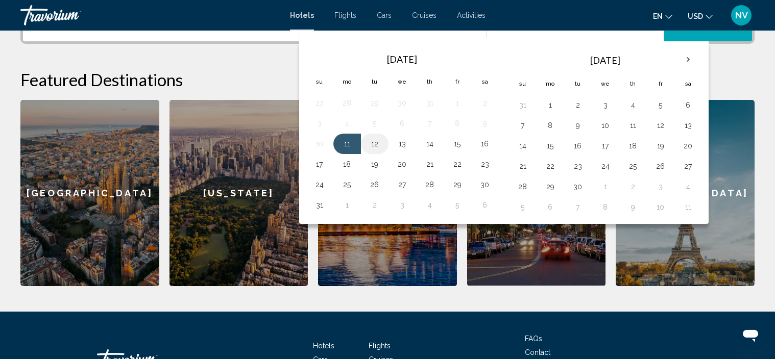 This screenshot has width=775, height=359. I want to click on a: Activities, so click(471, 15).